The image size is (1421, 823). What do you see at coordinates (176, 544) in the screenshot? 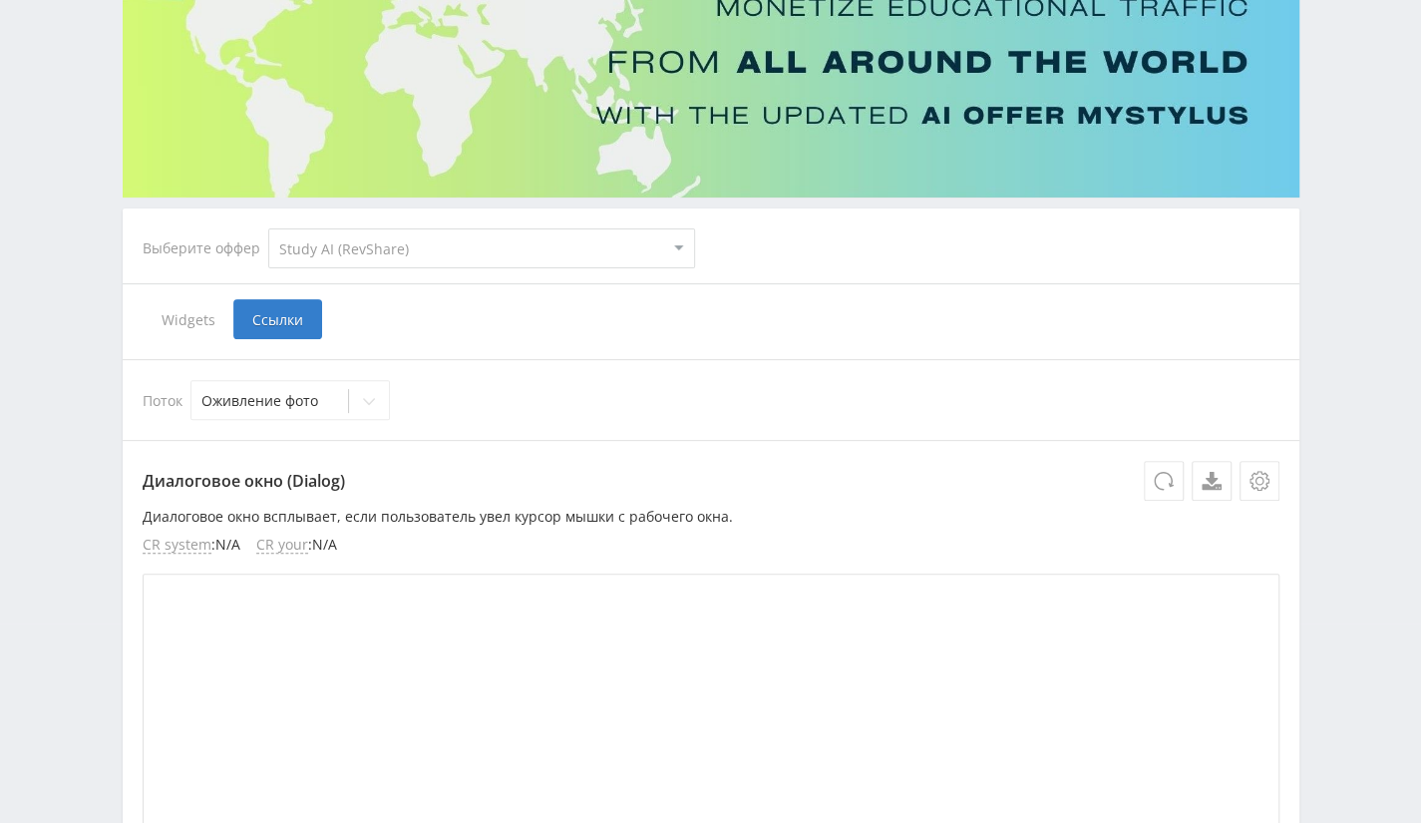
I see `span: CR system` at bounding box center [176, 544].